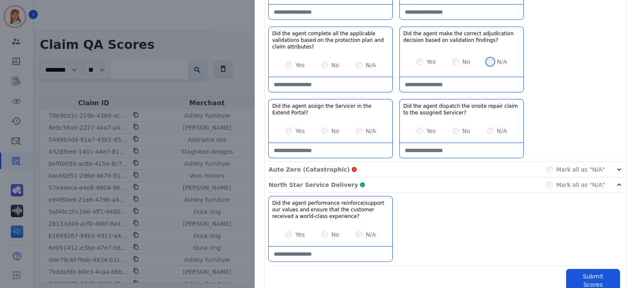 The image size is (637, 288). Describe the element at coordinates (330, 210) in the screenshot. I see `h3: Did the agent performance reinforce/support our values and ensure that the customer received a wo...` at that location.